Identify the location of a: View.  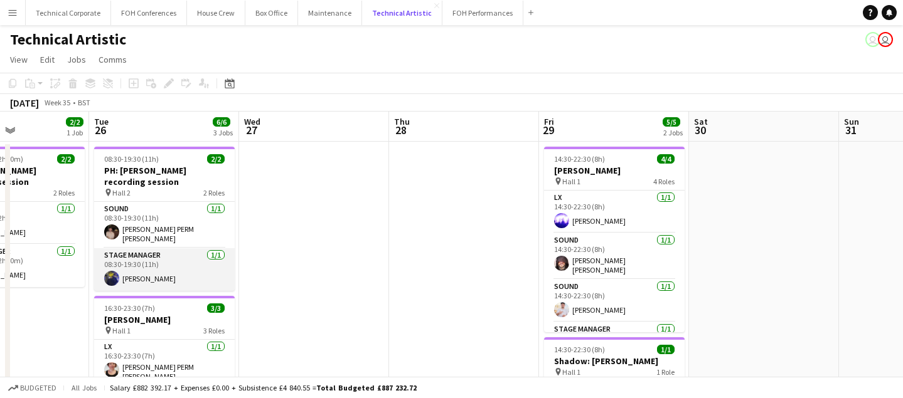
(19, 60).